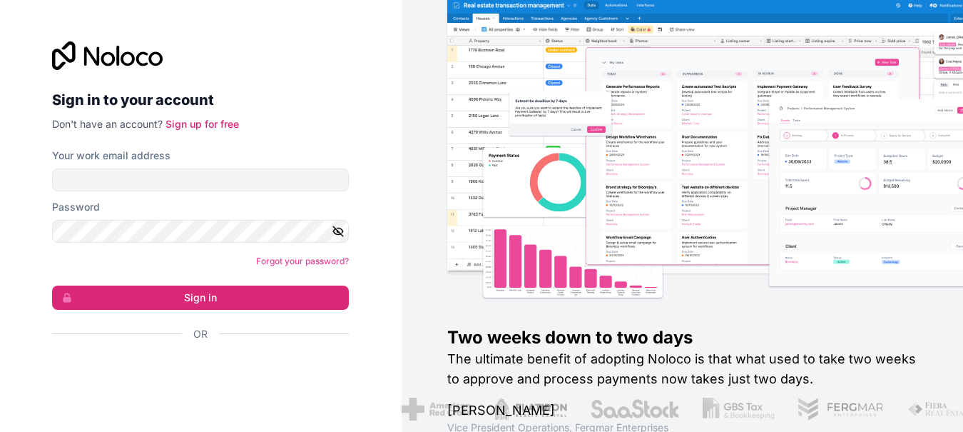 The height and width of the screenshot is (432, 963). What do you see at coordinates (107, 123) in the screenshot?
I see `span: Don't have an account?` at bounding box center [107, 123].